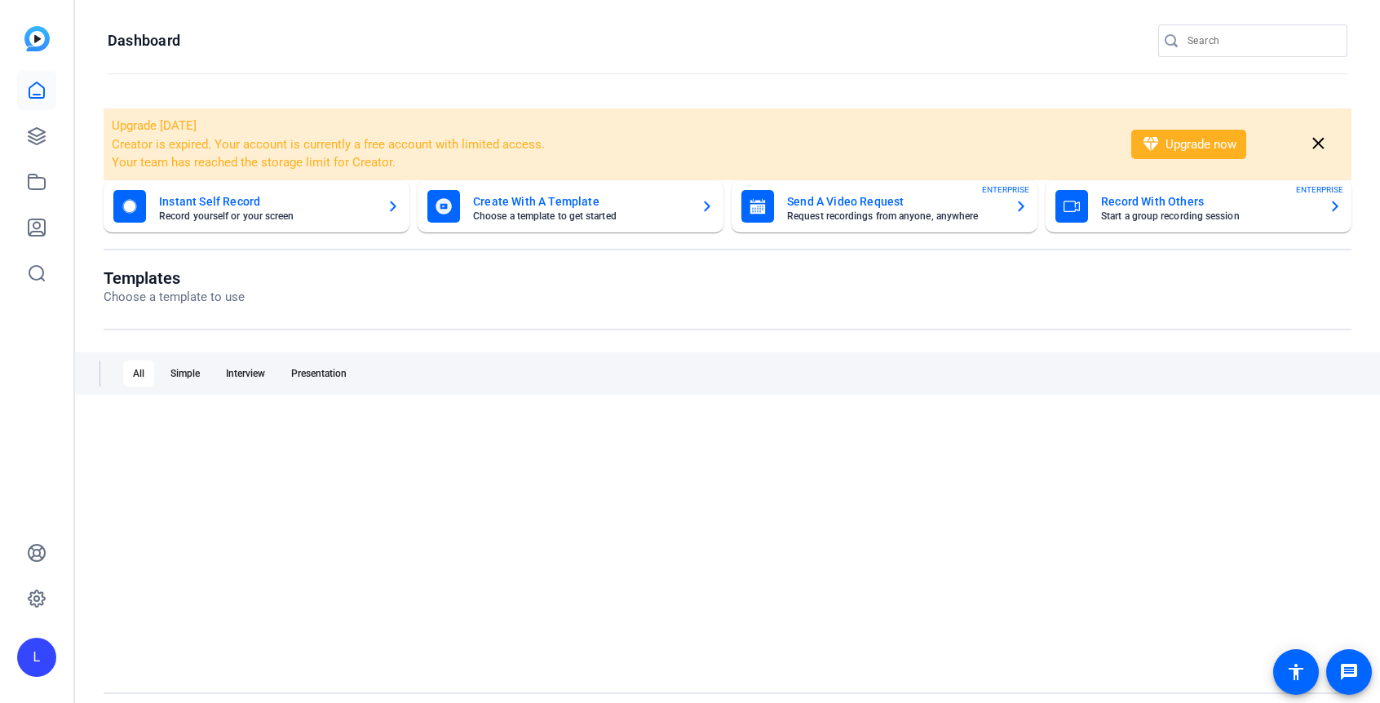 The image size is (1380, 703). Describe the element at coordinates (1189, 144) in the screenshot. I see `button: Upgrade now` at that location.